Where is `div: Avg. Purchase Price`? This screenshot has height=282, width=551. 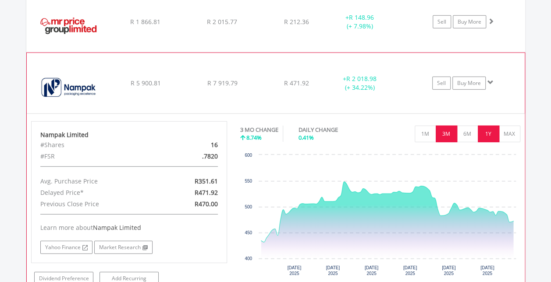
div: Avg. Purchase Price is located at coordinates (97, 181).